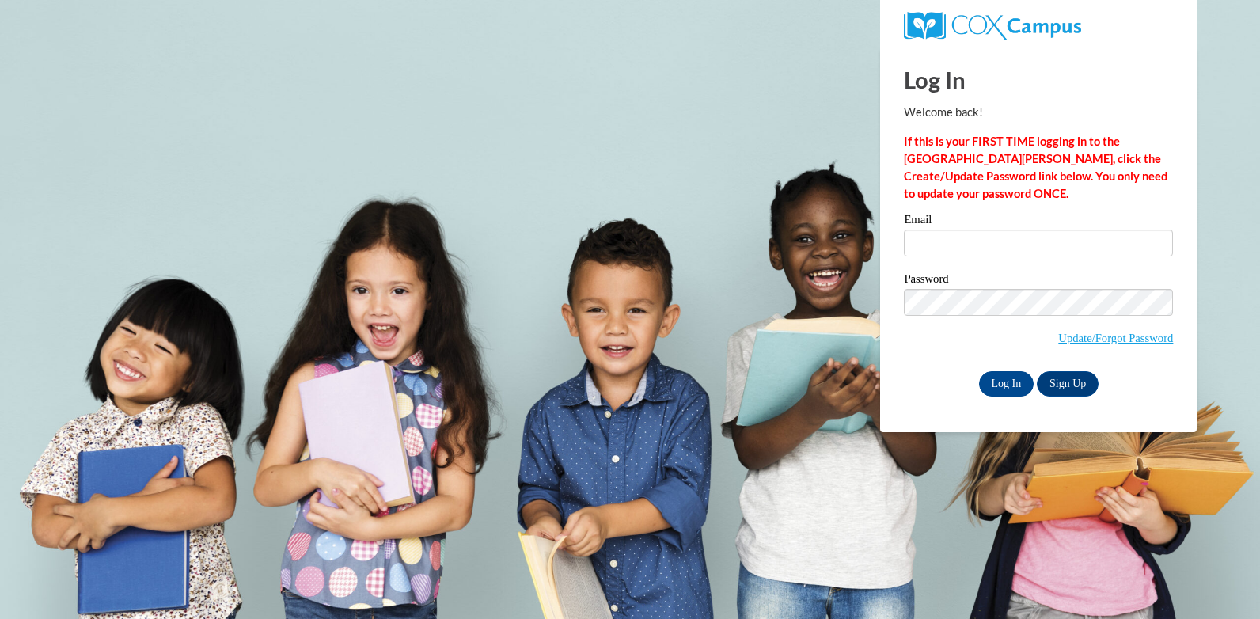 The height and width of the screenshot is (619, 1260). What do you see at coordinates (1039, 222) in the screenshot?
I see `label: Email` at bounding box center [1039, 222].